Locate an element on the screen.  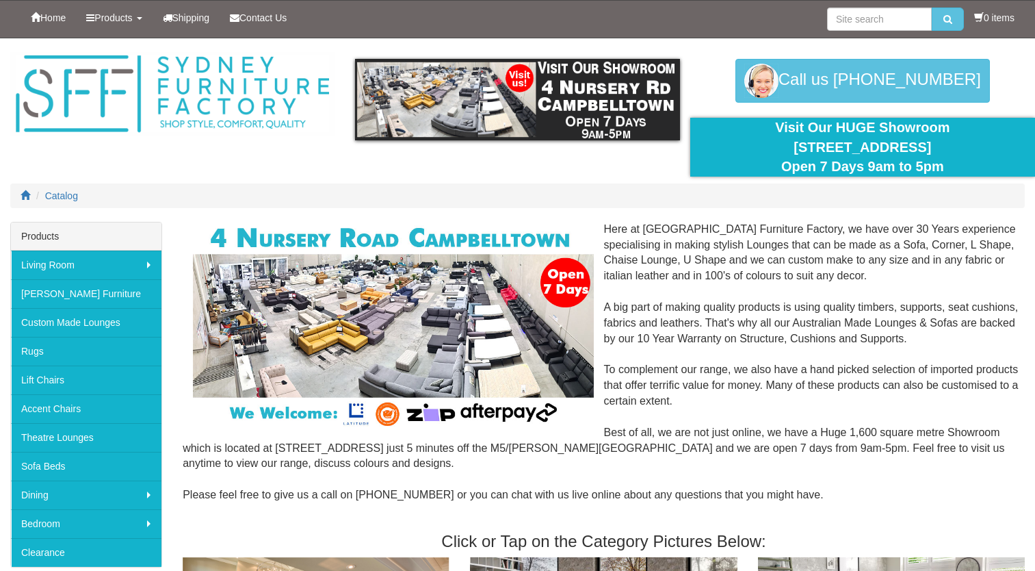
span: Home is located at coordinates (53, 18).